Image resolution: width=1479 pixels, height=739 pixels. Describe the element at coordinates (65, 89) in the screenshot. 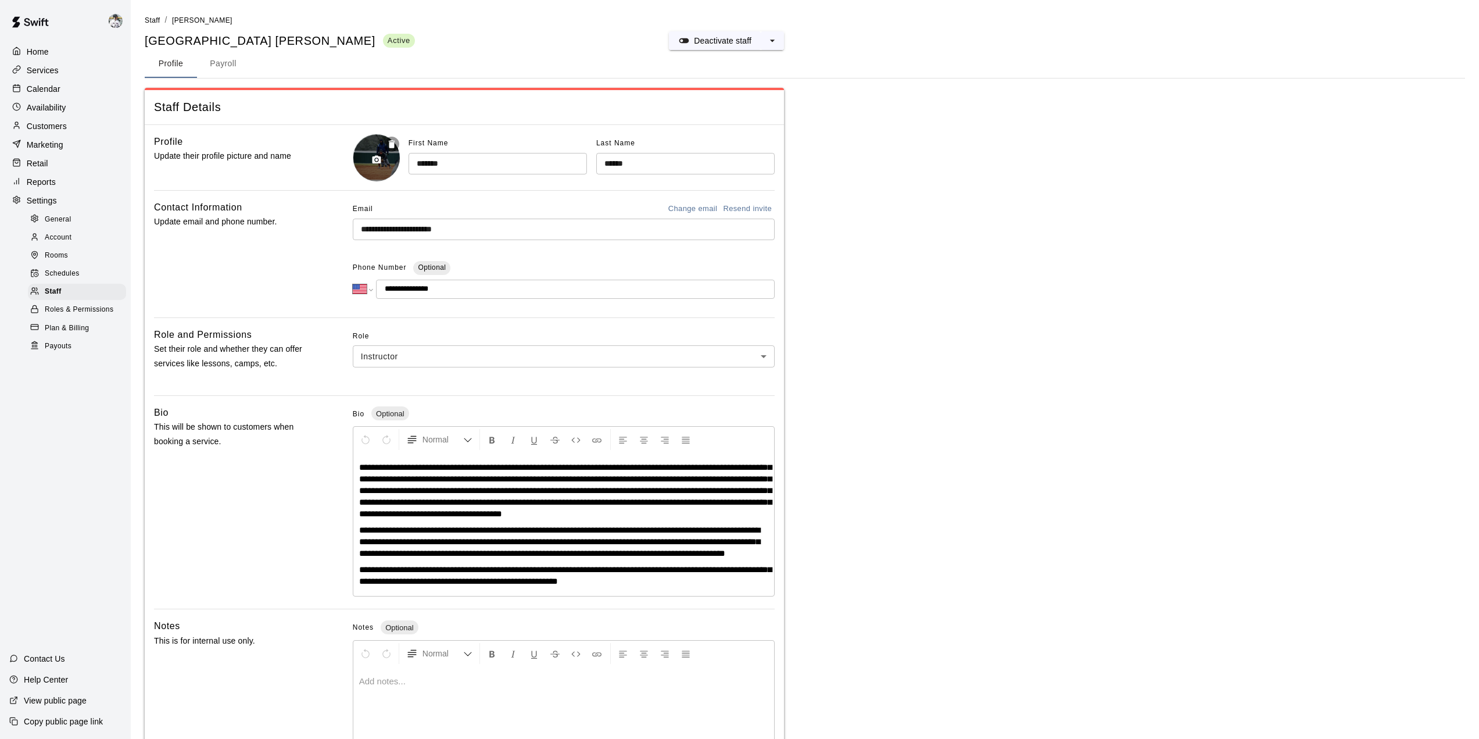

I see `a: Calendar` at that location.